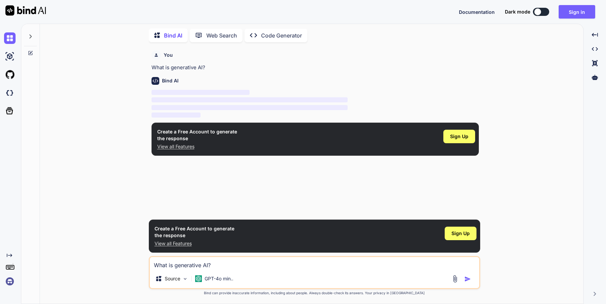 This screenshot has width=606, height=304. I want to click on img: Pick Models, so click(185, 279).